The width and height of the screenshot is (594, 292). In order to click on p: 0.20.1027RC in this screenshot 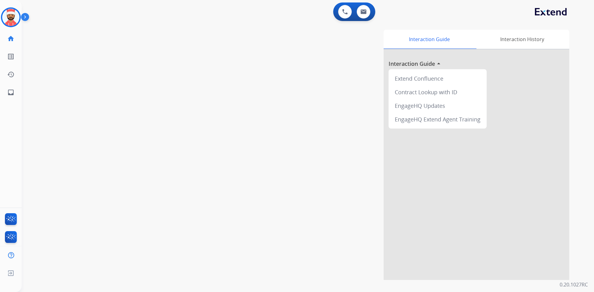, I will do `click(573, 285)`.